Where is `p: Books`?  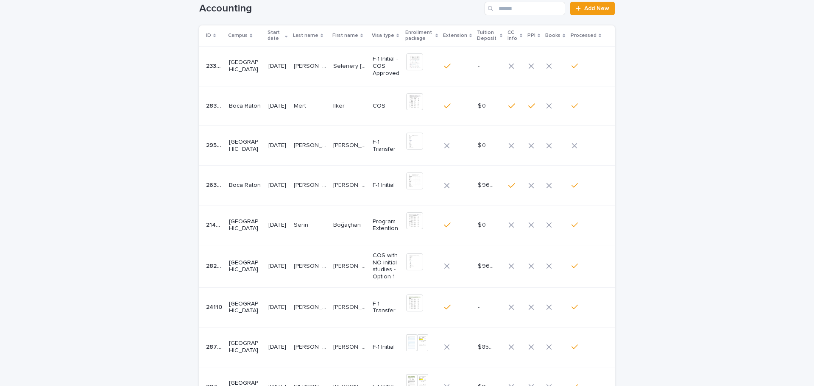 p: Books is located at coordinates (553, 36).